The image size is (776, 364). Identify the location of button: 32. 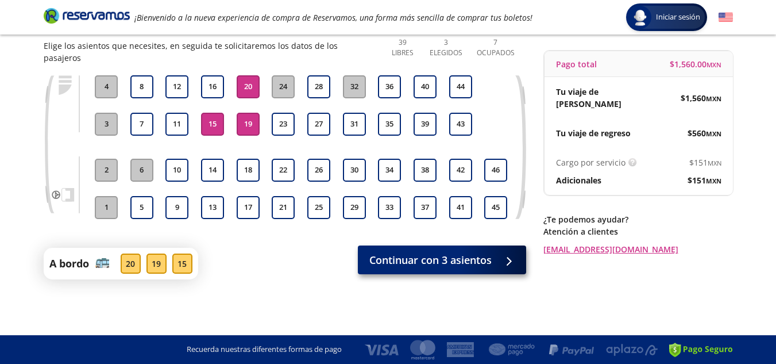
(355, 87).